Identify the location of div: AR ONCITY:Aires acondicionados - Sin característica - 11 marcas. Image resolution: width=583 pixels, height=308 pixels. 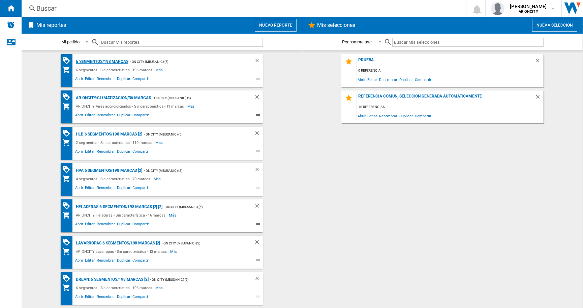
(131, 106).